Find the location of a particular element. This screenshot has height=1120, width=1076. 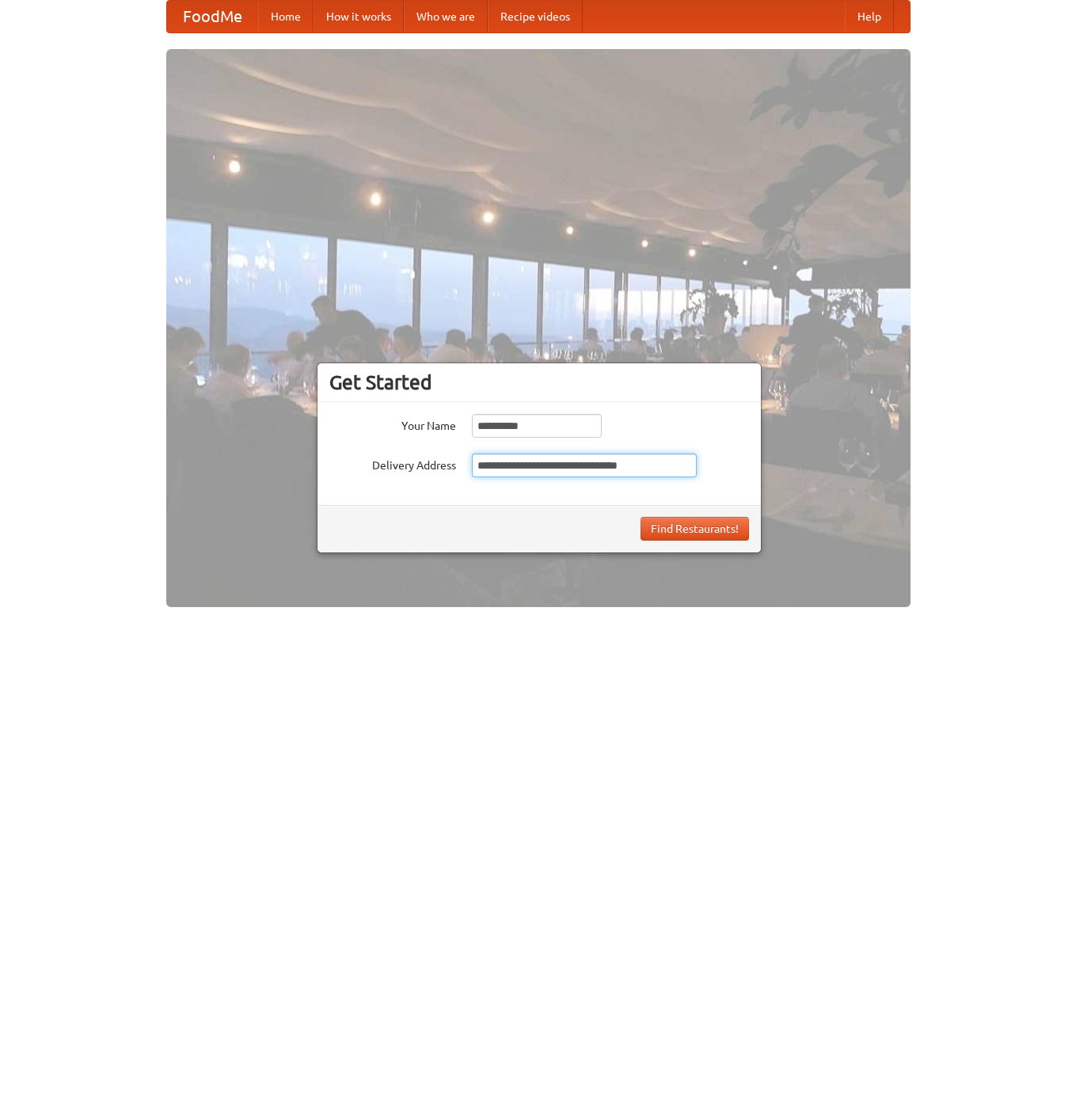

label: Delivery Address is located at coordinates (393, 463).